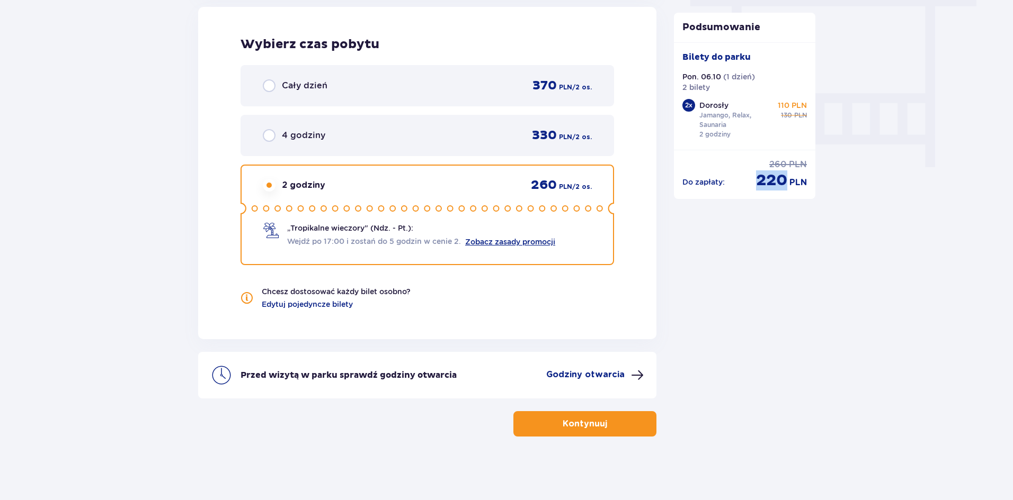  What do you see at coordinates (716, 57) in the screenshot?
I see `p: Bilety do parku` at bounding box center [716, 57].